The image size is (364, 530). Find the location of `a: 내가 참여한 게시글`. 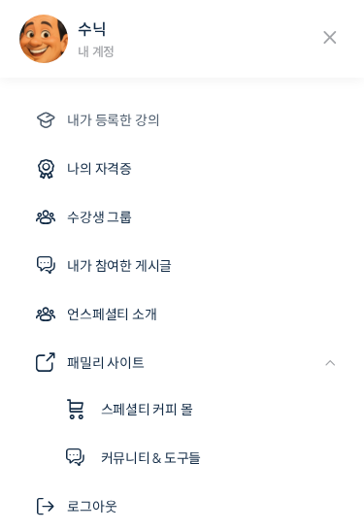

a: 내가 참여한 게시글 is located at coordinates (181, 266).